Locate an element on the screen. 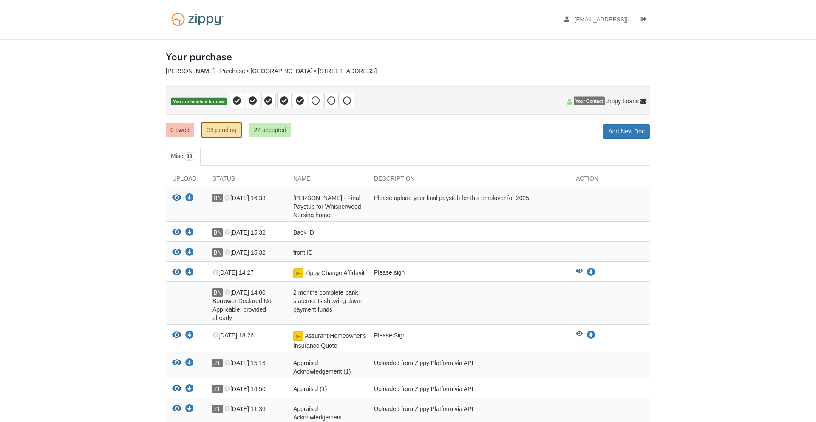 The height and width of the screenshot is (422, 816). a: Download Appraisal (1) is located at coordinates (189, 389).